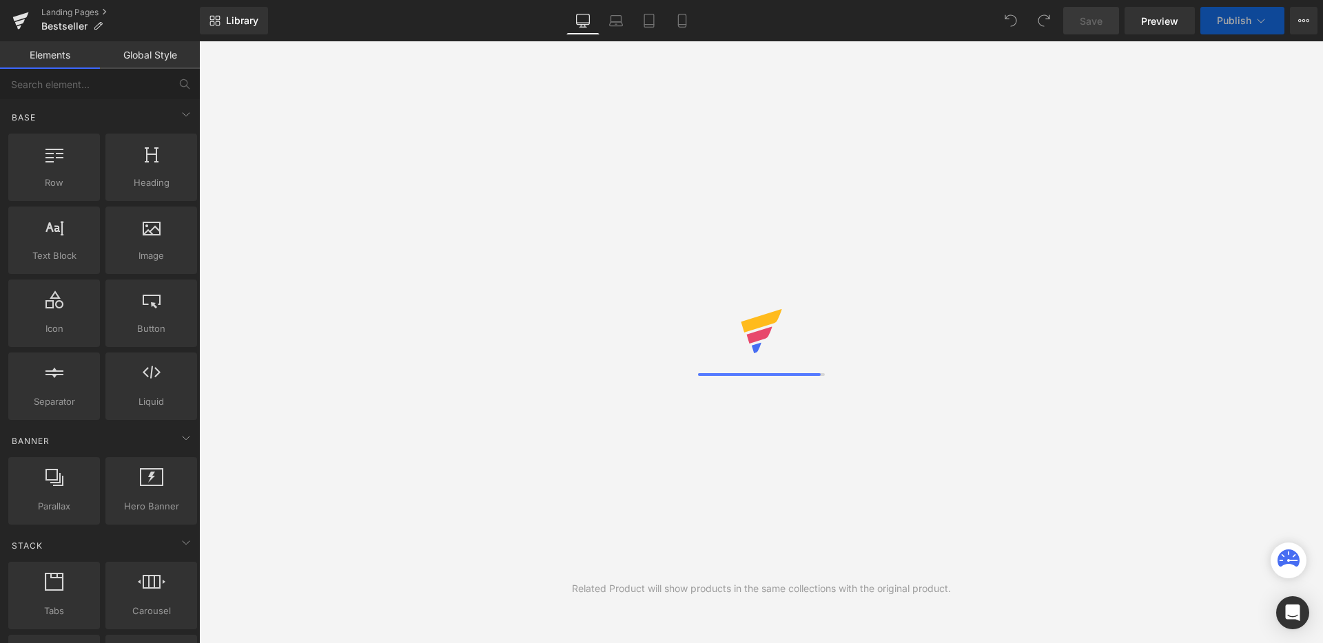  Describe the element at coordinates (54, 256) in the screenshot. I see `span: Text Block` at that location.